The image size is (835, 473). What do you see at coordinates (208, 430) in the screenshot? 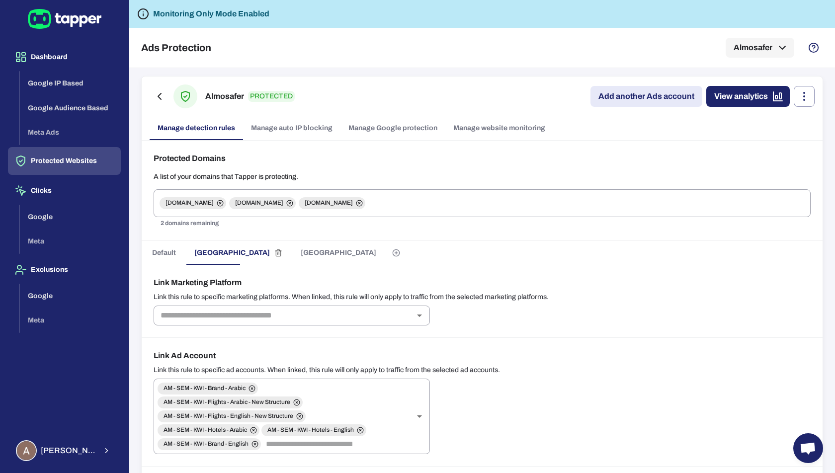
I see `div: AM - SEM - KWI - Hotels - Arabic` at bounding box center [208, 430].